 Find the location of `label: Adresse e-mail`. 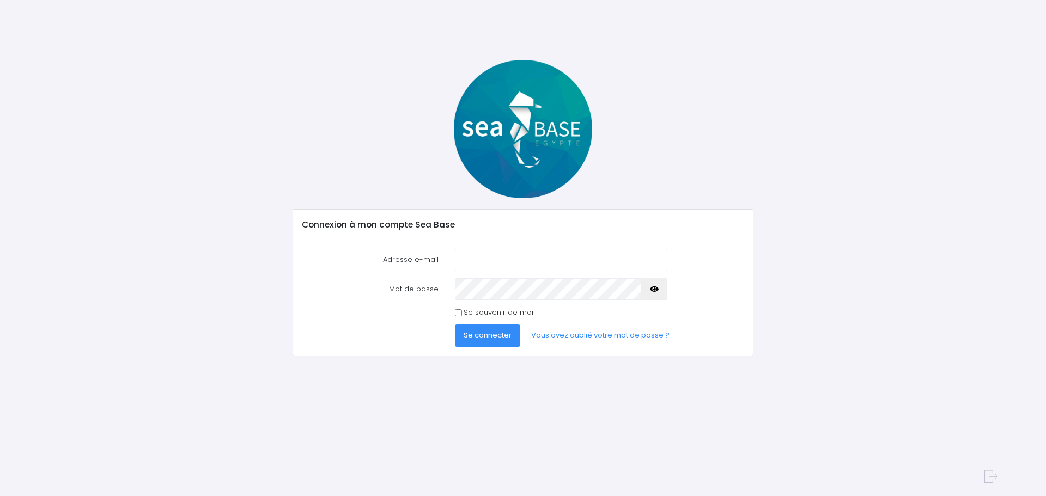

label: Adresse e-mail is located at coordinates (371, 260).